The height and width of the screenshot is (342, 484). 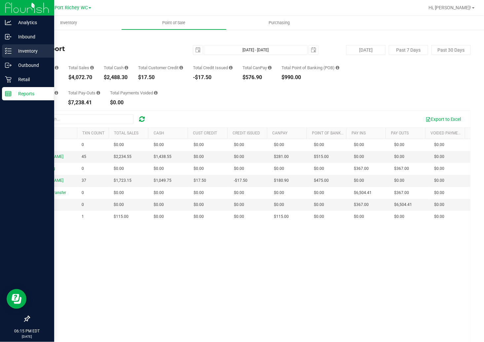 I want to click on i: Sum of all successful, non-voided payment transaction amounts (excluding tips and transaction fee..., so click(x=92, y=67).